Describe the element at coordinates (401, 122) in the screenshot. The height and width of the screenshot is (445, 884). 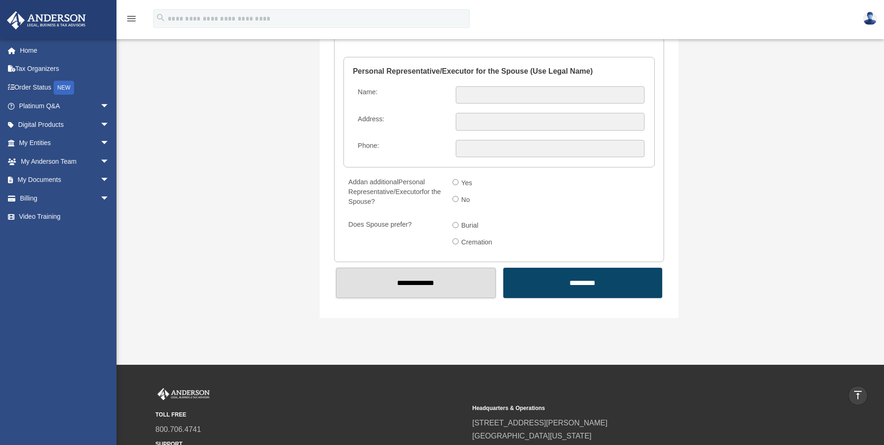
I see `label: Address:` at that location.